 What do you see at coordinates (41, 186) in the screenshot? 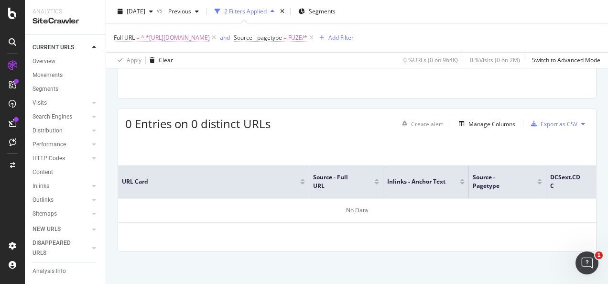
I see `div: Inlinks` at bounding box center [41, 186].